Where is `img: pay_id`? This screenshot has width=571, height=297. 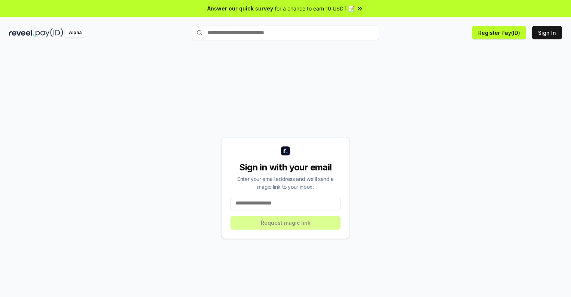 img: pay_id is located at coordinates (49, 33).